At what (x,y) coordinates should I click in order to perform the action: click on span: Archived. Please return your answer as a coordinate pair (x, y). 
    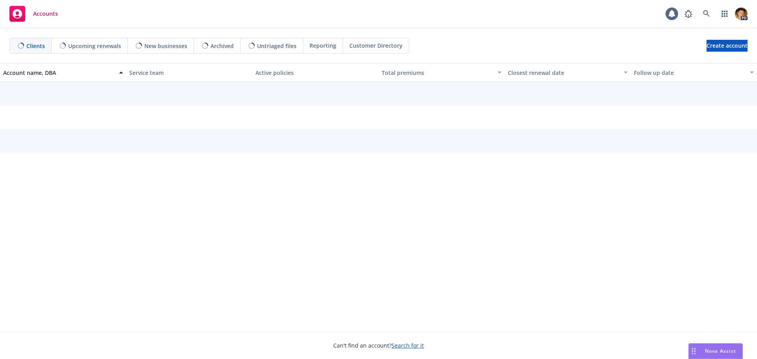
    Looking at the image, I should click on (222, 46).